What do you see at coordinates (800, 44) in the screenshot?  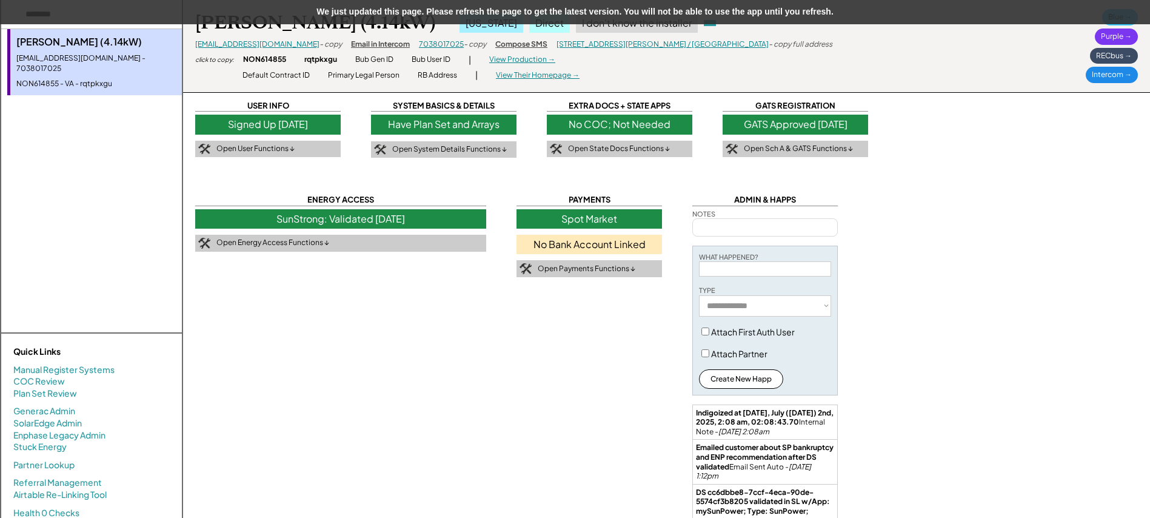 I see `div: - copy full address` at bounding box center [800, 44].